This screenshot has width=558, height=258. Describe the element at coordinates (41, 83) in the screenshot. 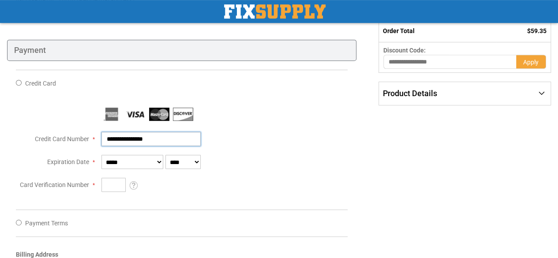

I see `span: Credit Card` at that location.